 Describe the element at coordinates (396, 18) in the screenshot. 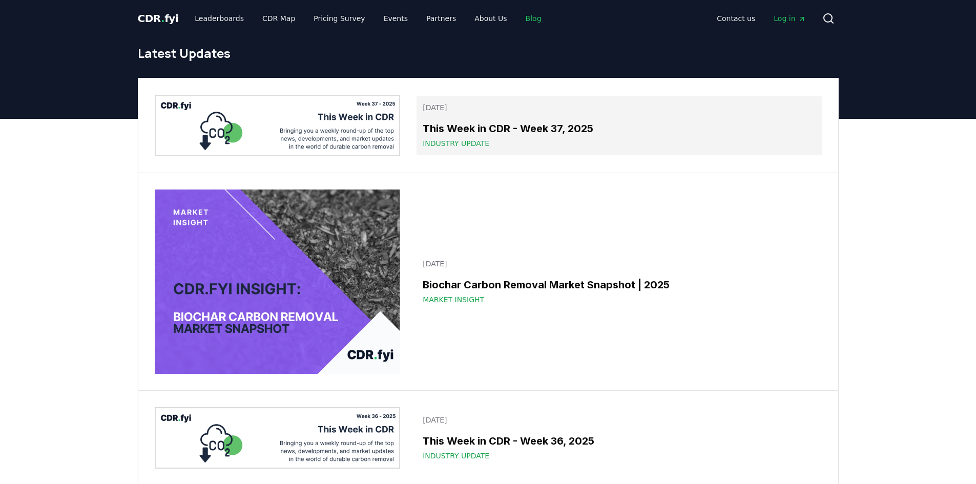

I see `a: Events` at that location.